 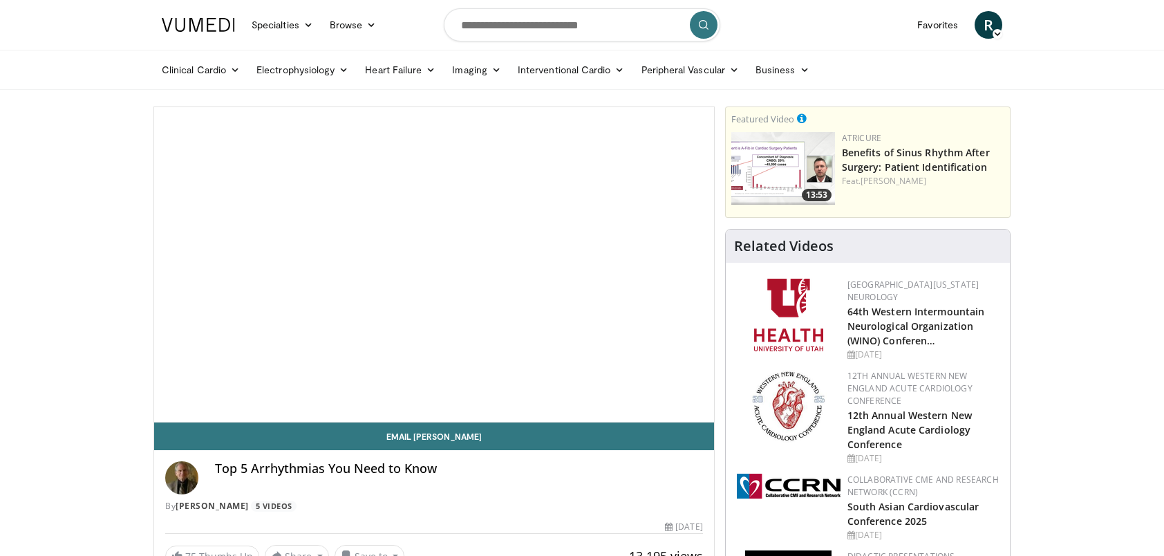 I want to click on a: Browse, so click(x=353, y=25).